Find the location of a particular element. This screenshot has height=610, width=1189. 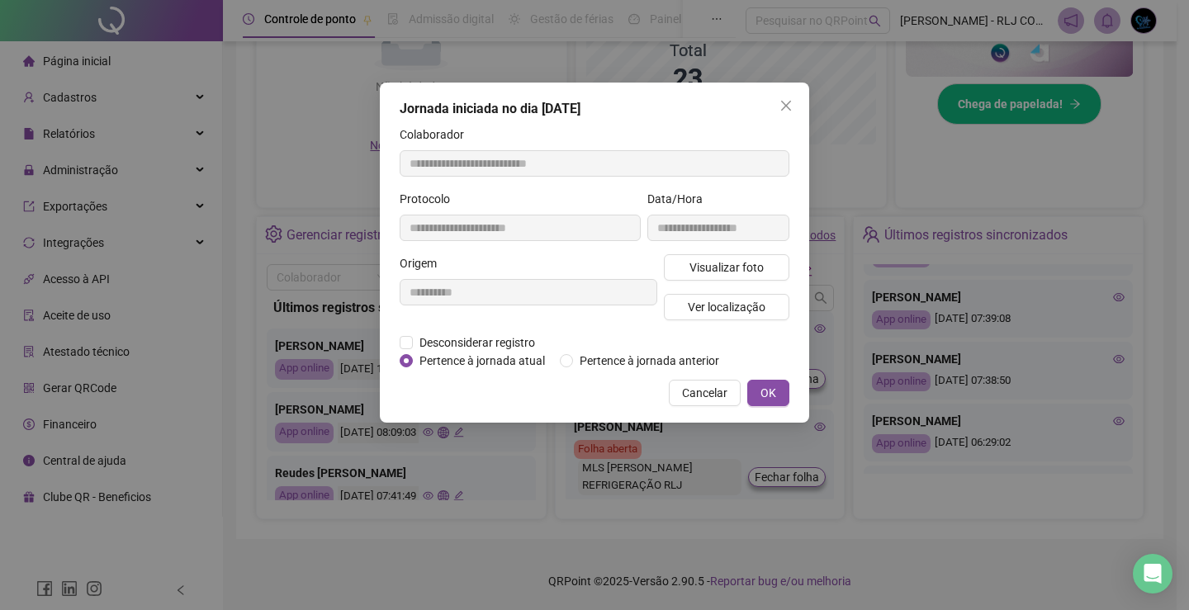

span: close is located at coordinates (786, 106).